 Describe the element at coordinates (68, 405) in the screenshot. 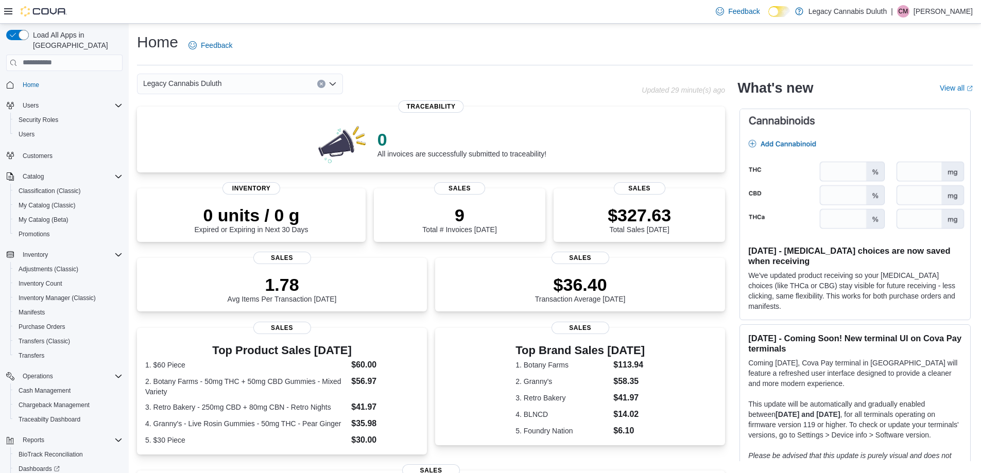

I see `button: Chargeback Management` at that location.